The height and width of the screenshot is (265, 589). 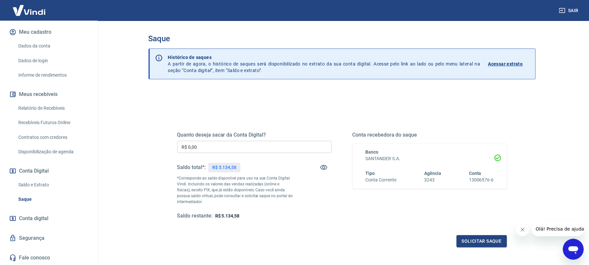 What do you see at coordinates (53, 108) in the screenshot?
I see `a: Relatório de Recebíveis` at bounding box center [53, 108].